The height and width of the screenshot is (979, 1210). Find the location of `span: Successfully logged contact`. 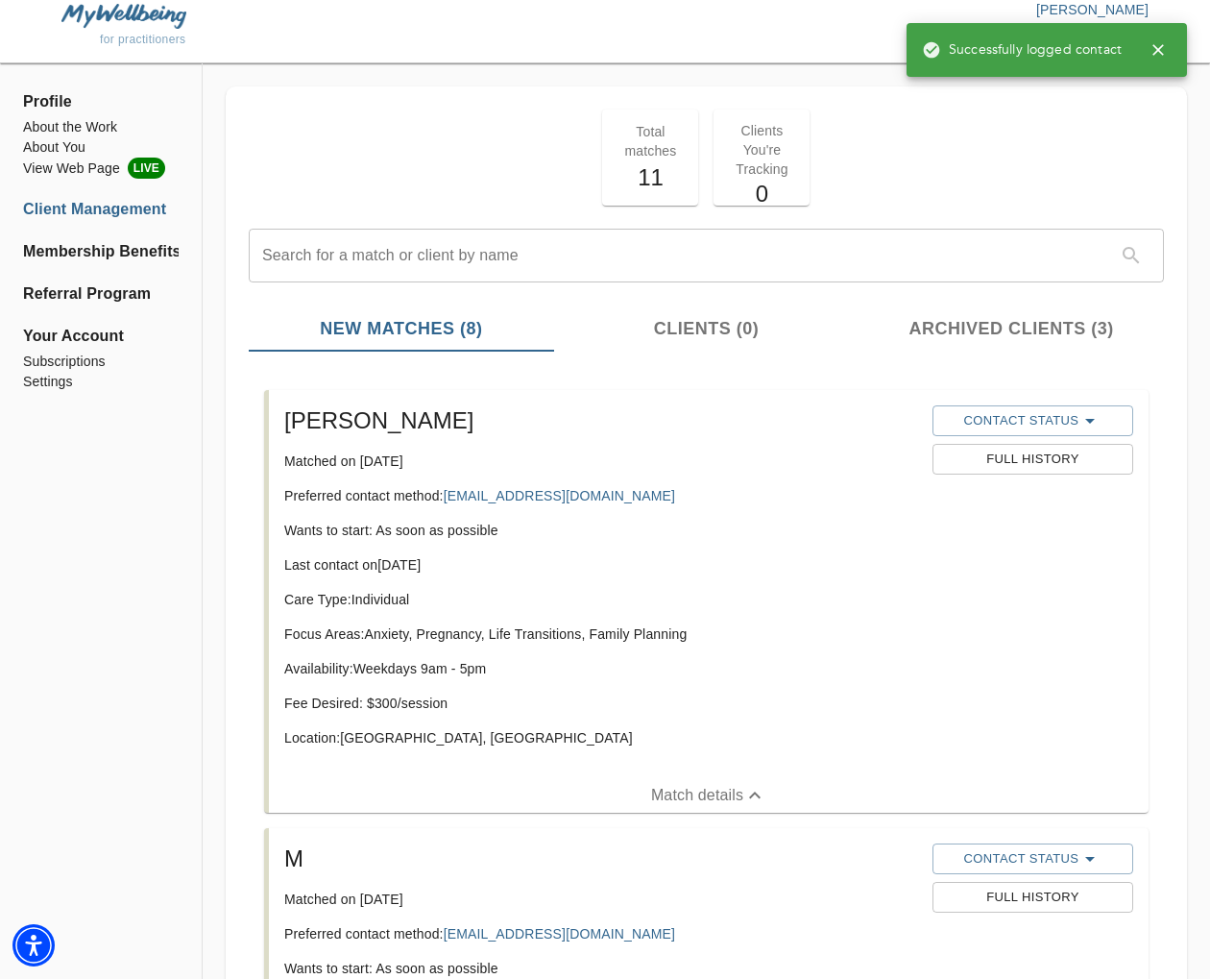

span: Successfully logged contact is located at coordinates (1022, 50).